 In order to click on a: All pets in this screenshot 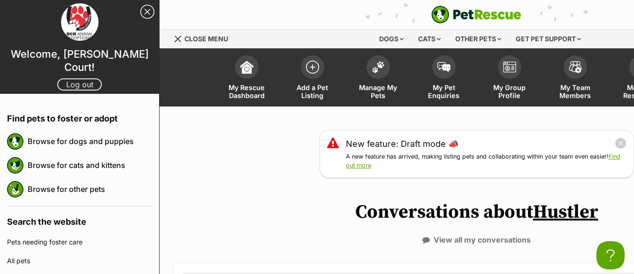, I will do `click(79, 261)`.